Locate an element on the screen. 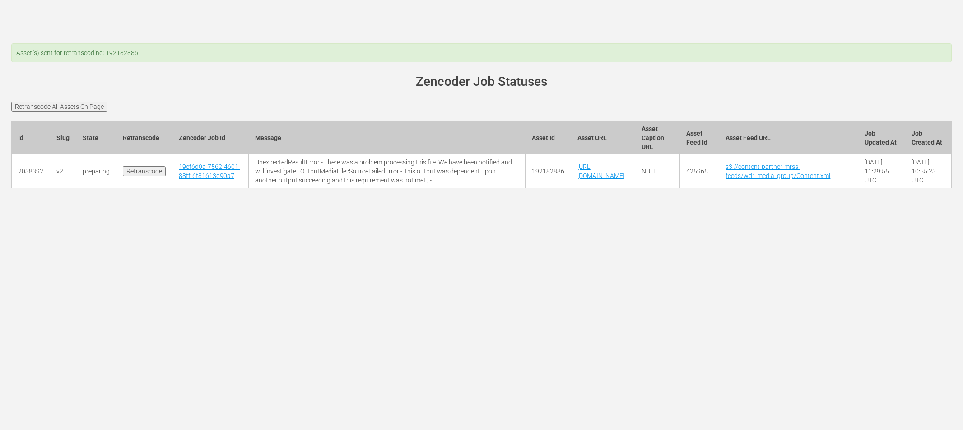 This screenshot has width=963, height=430. th: Job Created At is located at coordinates (928, 137).